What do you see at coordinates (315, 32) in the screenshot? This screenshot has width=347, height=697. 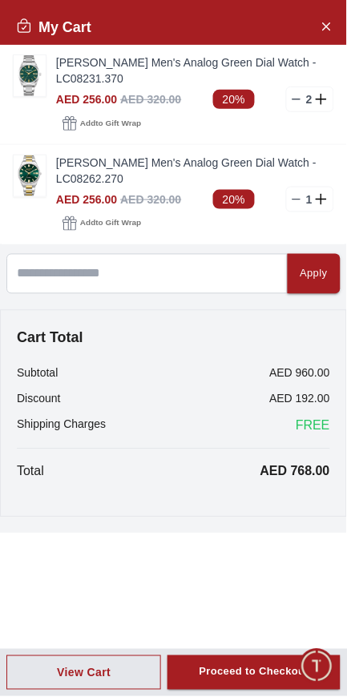 I see `em: Minimize` at bounding box center [315, 32].